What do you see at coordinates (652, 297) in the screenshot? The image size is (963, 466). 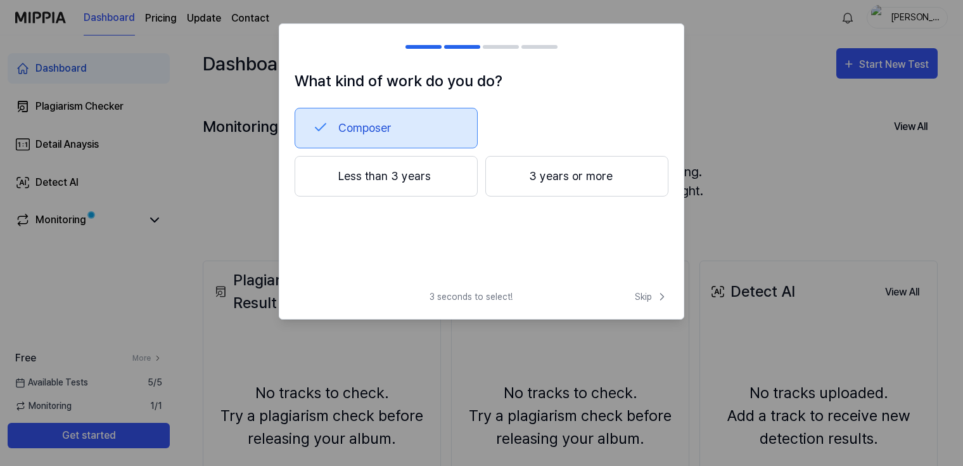 I see `span: Skip` at bounding box center [652, 297].